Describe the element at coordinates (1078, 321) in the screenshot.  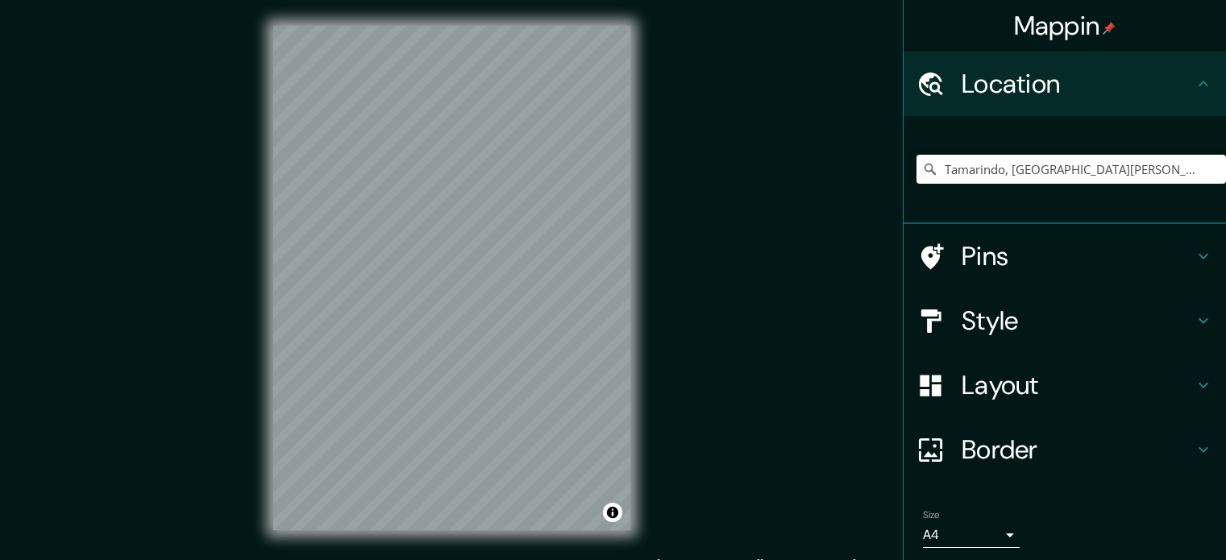
I see `h4: Style` at that location.